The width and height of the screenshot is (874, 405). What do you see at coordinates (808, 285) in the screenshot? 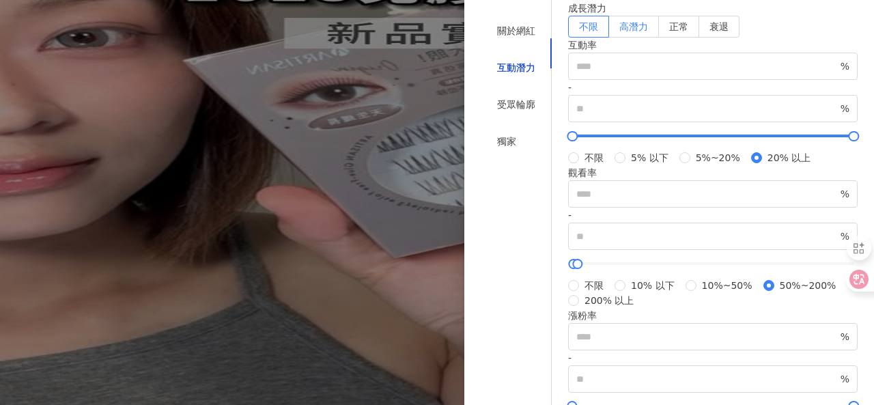
I see `span: 50%~200%` at bounding box center [808, 285].